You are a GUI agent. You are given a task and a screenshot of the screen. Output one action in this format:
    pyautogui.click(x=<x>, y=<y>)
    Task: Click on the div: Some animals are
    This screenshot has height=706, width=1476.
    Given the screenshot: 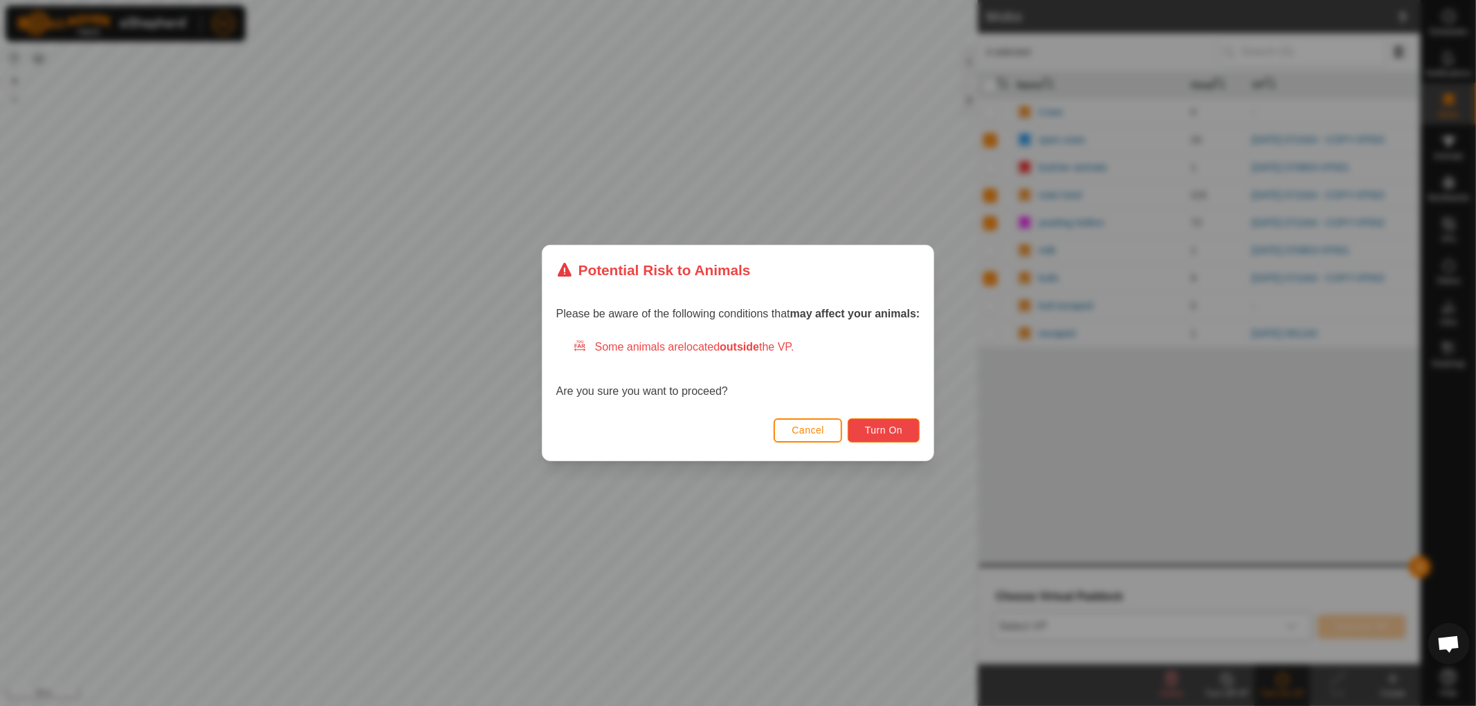 What is the action you would take?
    pyautogui.click(x=746, y=347)
    